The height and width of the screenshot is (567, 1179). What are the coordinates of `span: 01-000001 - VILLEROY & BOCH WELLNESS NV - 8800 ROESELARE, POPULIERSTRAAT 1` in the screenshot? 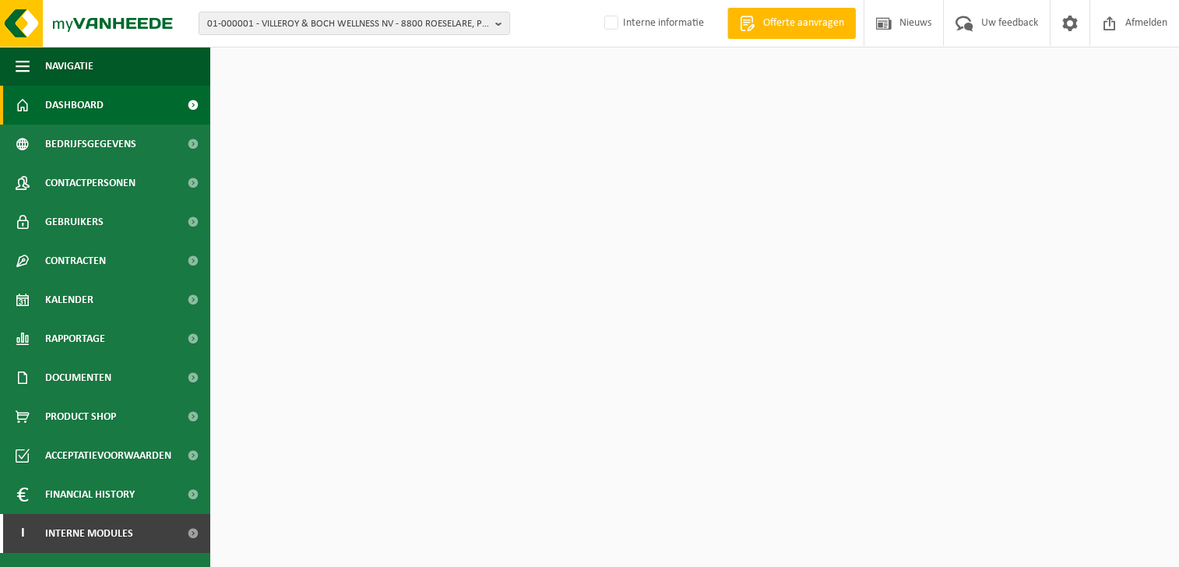 It's located at (348, 24).